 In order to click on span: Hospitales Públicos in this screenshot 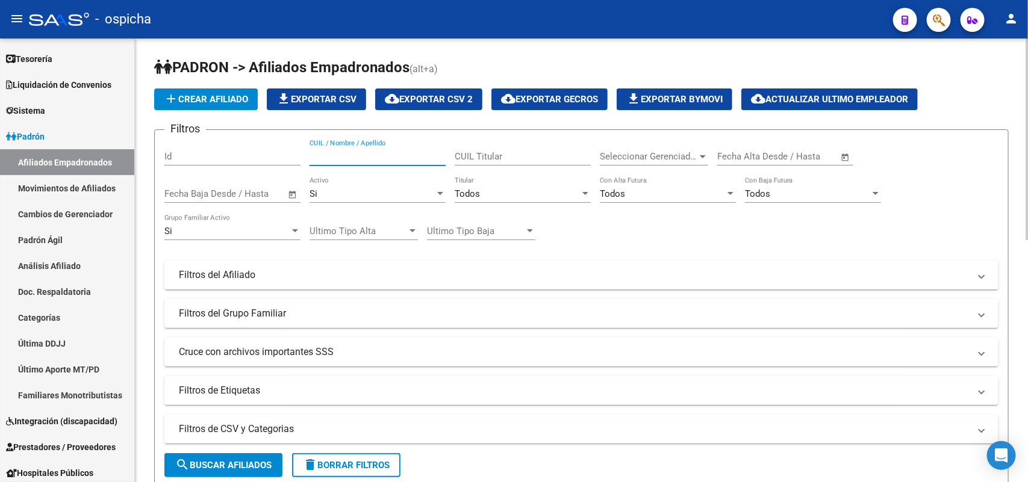, I will do `click(49, 473)`.